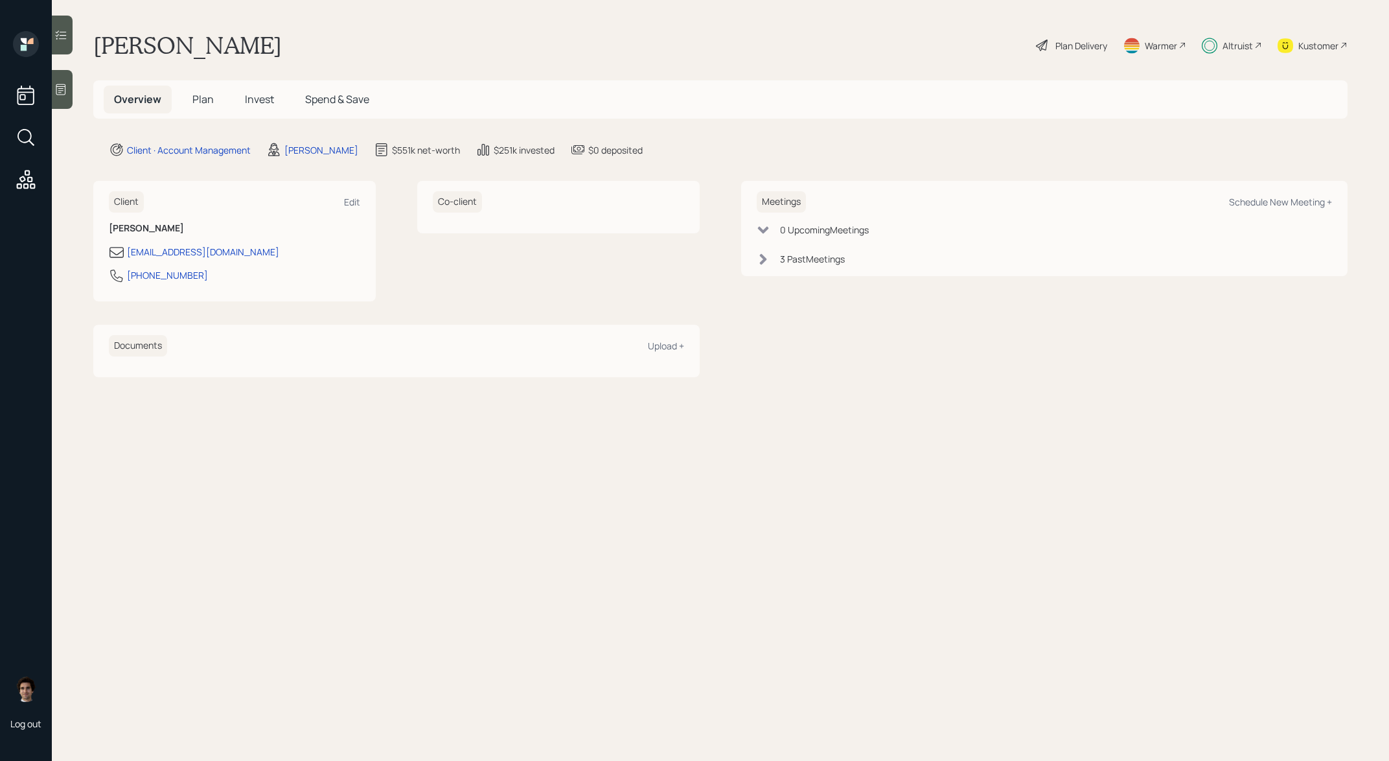 Image resolution: width=1389 pixels, height=761 pixels. I want to click on span: Spend & Save, so click(337, 99).